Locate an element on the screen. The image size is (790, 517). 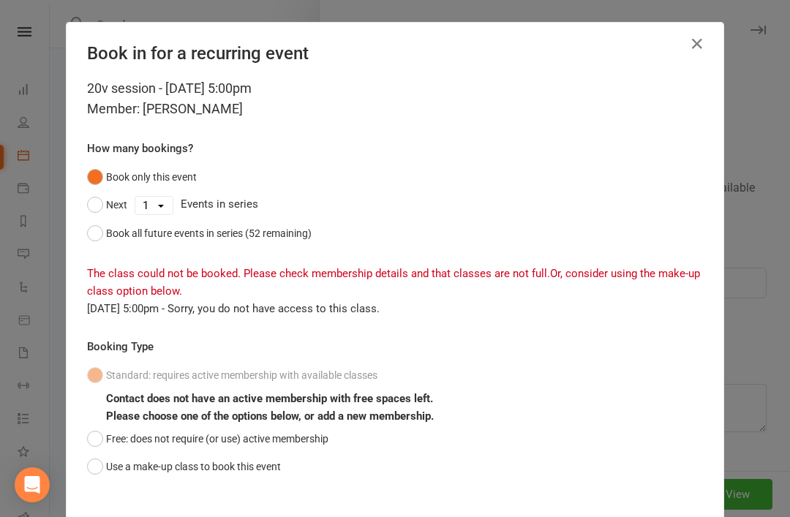
b: Please choose one of the options below, or add a new membership. is located at coordinates (270, 416).